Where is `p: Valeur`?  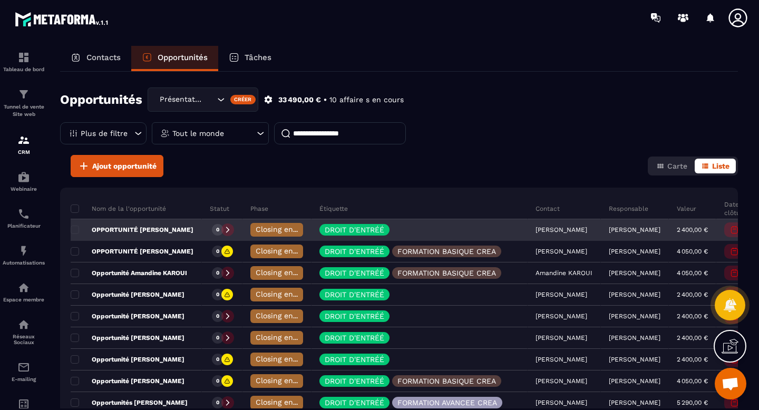
p: Valeur is located at coordinates (686, 209).